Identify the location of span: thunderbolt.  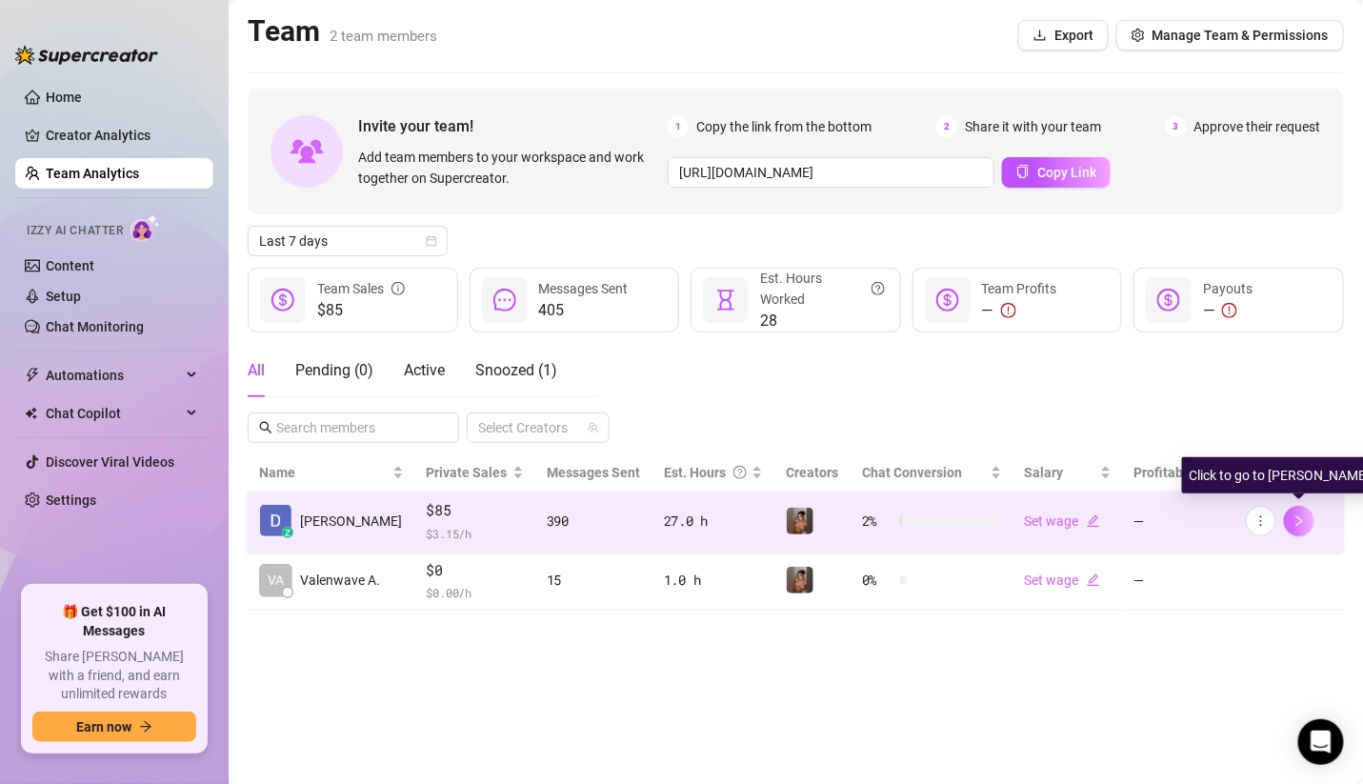
(32, 375).